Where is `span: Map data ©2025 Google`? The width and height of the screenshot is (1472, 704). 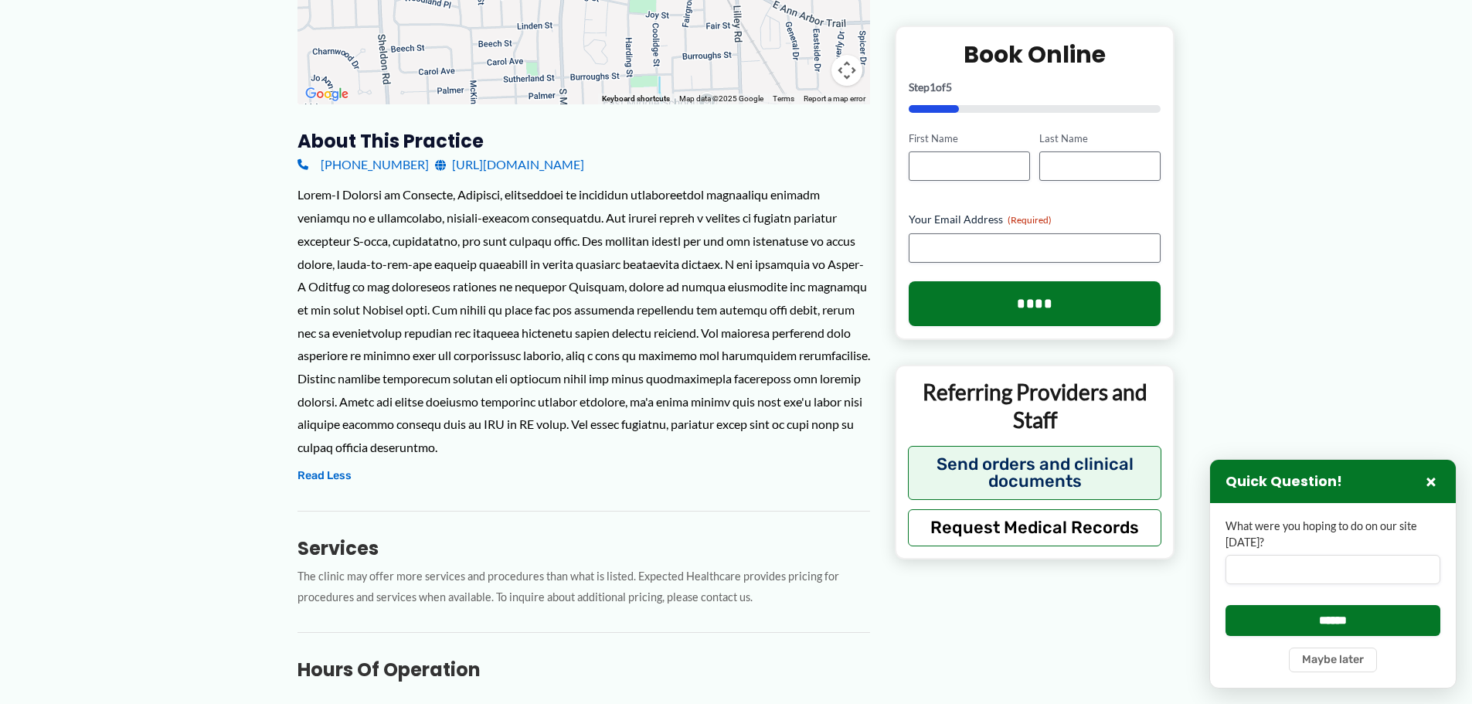 span: Map data ©2025 Google is located at coordinates (721, 98).